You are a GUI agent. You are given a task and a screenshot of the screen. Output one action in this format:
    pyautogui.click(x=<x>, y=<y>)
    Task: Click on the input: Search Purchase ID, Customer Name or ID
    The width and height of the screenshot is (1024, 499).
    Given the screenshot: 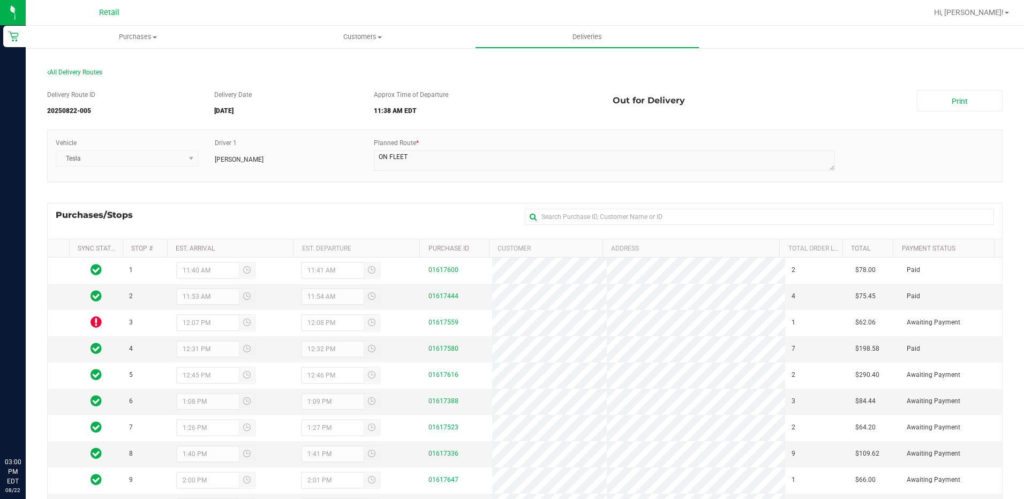 What is the action you would take?
    pyautogui.click(x=759, y=217)
    